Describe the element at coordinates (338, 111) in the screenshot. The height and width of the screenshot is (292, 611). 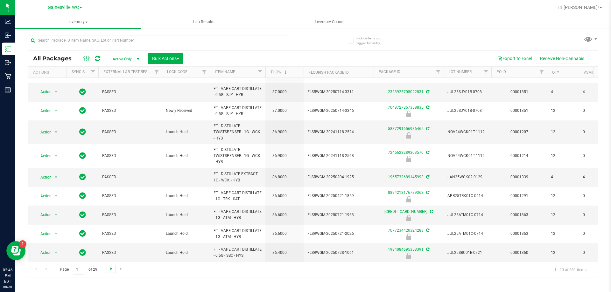
I see `span: FLSRWGM-20250714-3346` at that location.